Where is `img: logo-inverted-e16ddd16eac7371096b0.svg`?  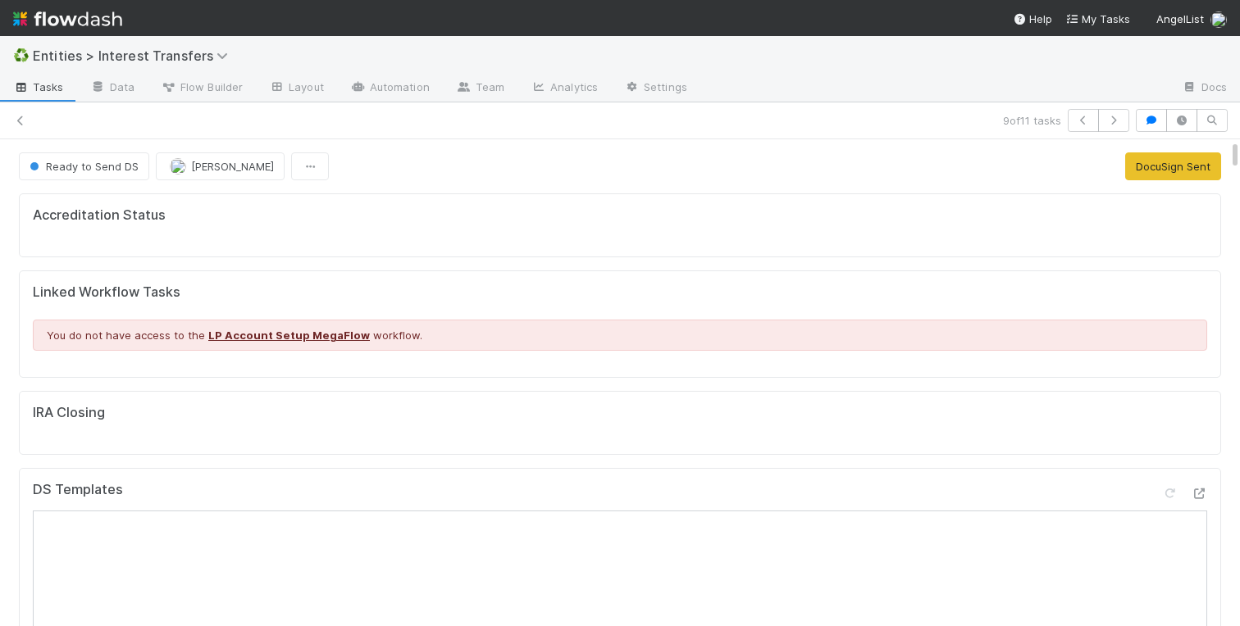 img: logo-inverted-e16ddd16eac7371096b0.svg is located at coordinates (67, 19).